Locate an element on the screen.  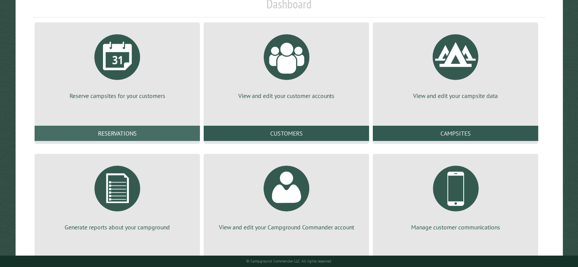
a: View and edit your campsite data is located at coordinates (455, 64).